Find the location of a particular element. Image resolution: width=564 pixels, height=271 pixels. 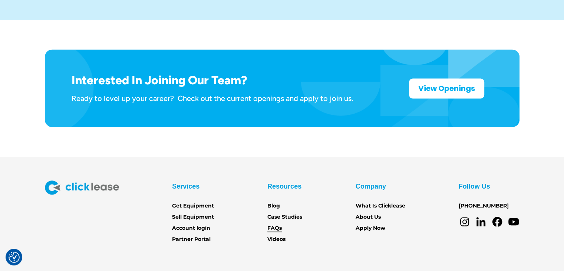

img: Revisit consent button is located at coordinates (14, 257).